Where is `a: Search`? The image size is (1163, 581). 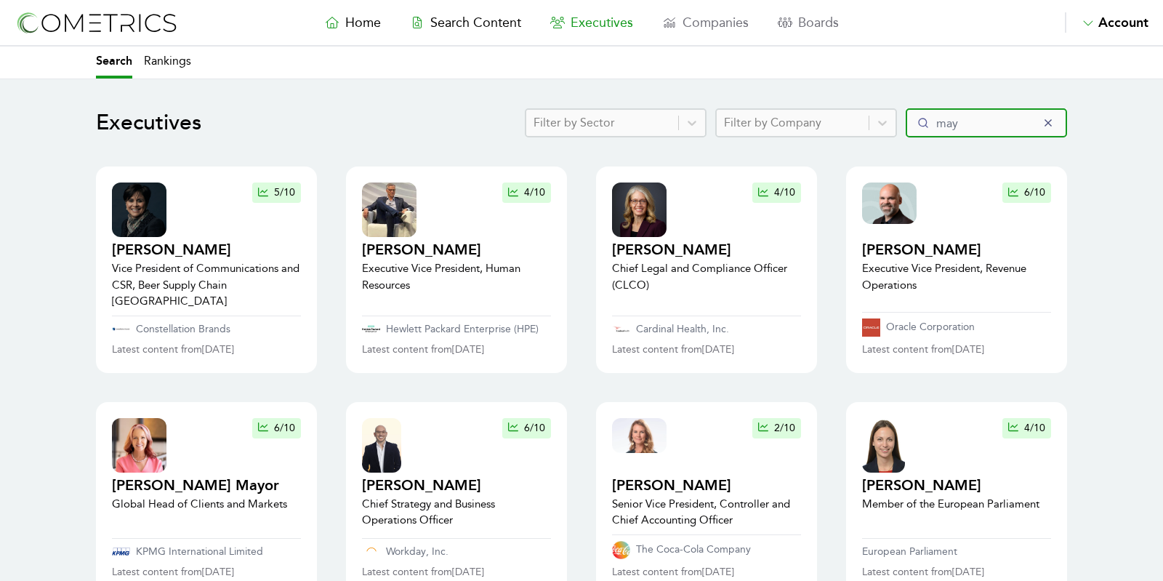
a: Search is located at coordinates (114, 63).